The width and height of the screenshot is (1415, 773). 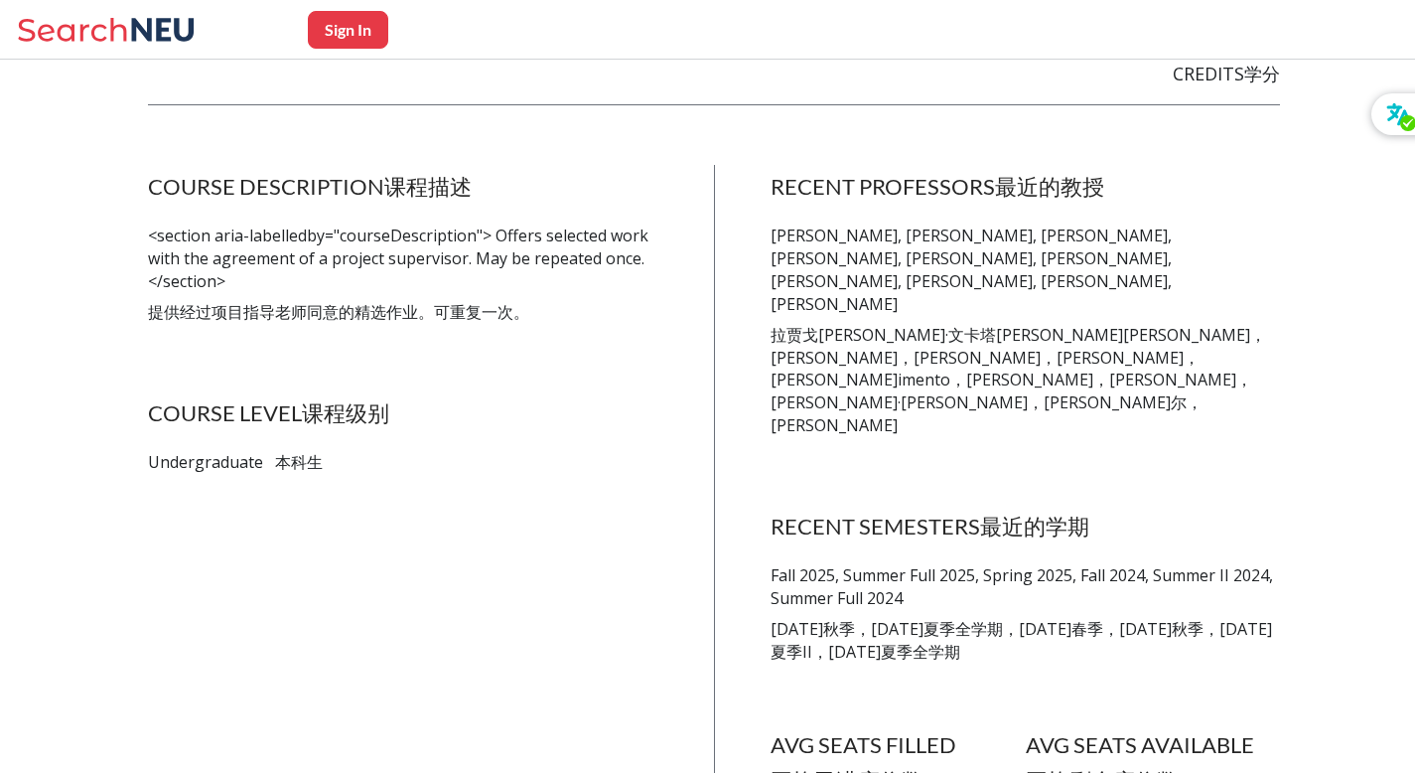 I want to click on span: CREDITS, so click(x=1209, y=73).